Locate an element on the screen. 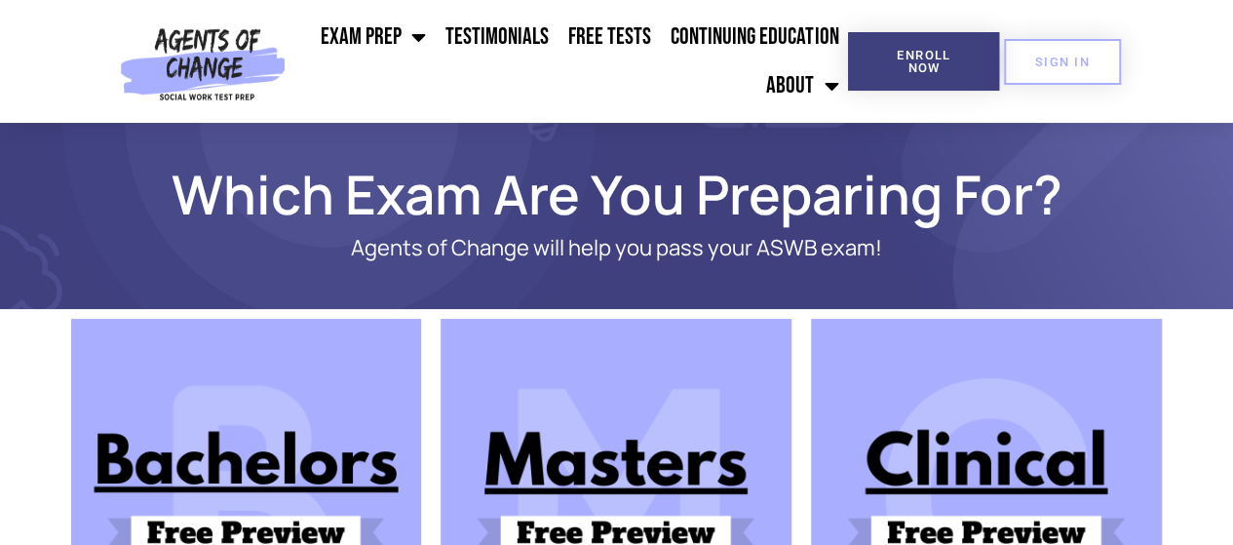  a: About is located at coordinates (802, 86).